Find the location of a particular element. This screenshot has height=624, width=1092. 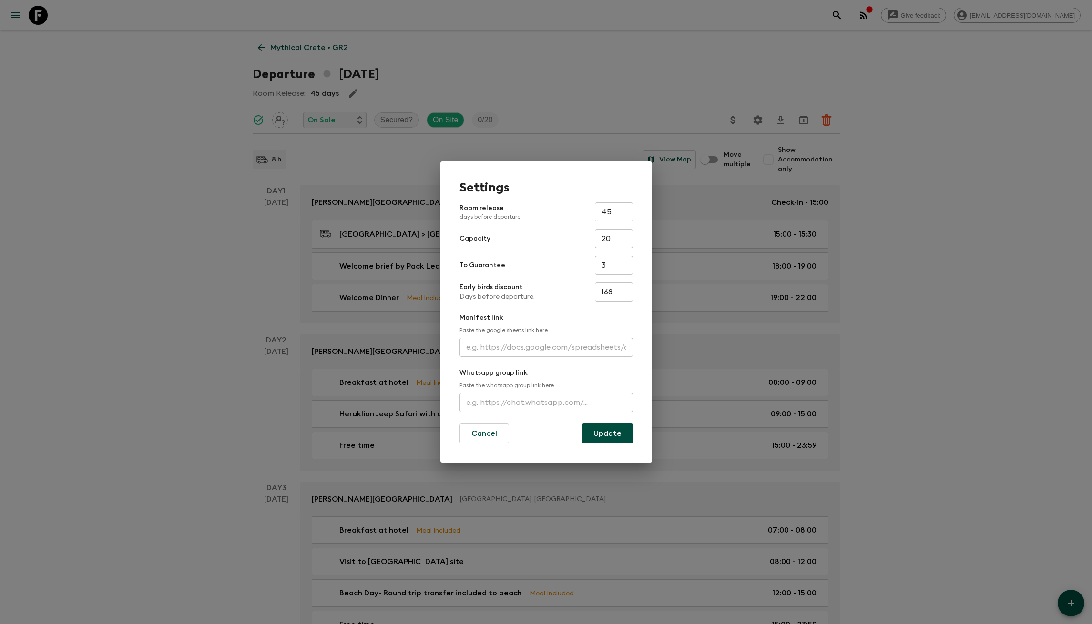

p: Room release is located at coordinates (490, 212).